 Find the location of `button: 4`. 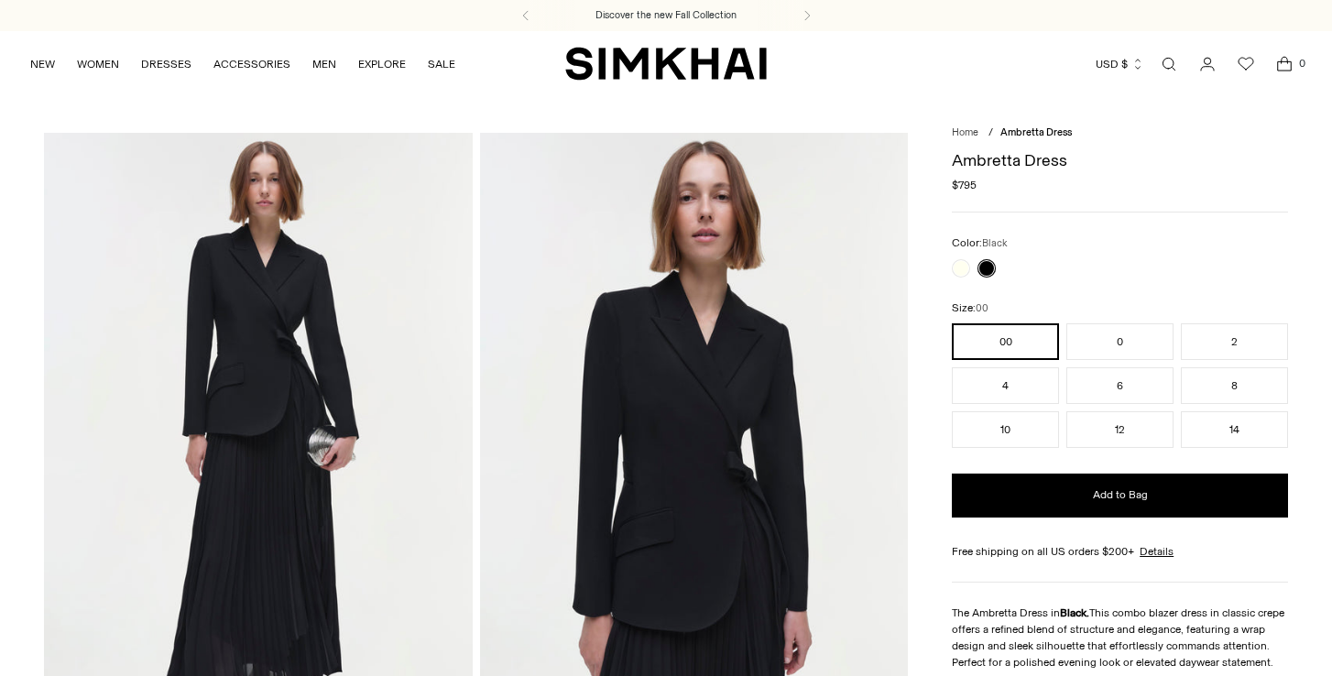

button: 4 is located at coordinates (1005, 386).